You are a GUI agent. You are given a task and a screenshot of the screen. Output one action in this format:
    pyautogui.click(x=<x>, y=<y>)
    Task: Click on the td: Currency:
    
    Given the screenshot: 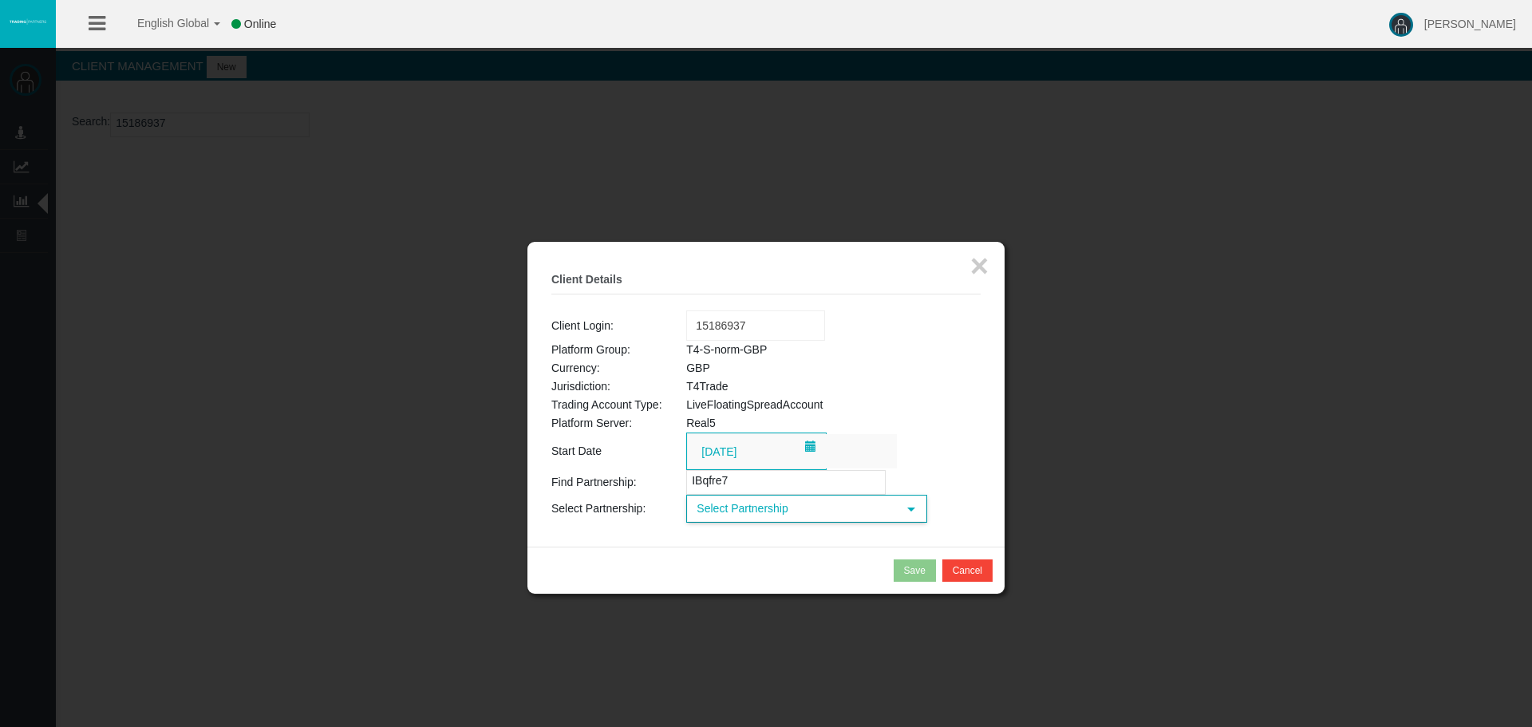 What is the action you would take?
    pyautogui.click(x=618, y=368)
    